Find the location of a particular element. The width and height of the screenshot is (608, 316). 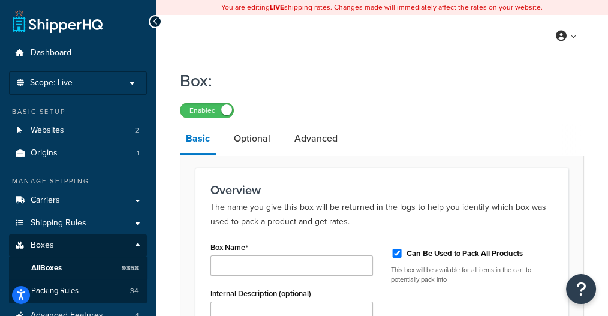

a: AllBoxes9358 is located at coordinates (78, 268).